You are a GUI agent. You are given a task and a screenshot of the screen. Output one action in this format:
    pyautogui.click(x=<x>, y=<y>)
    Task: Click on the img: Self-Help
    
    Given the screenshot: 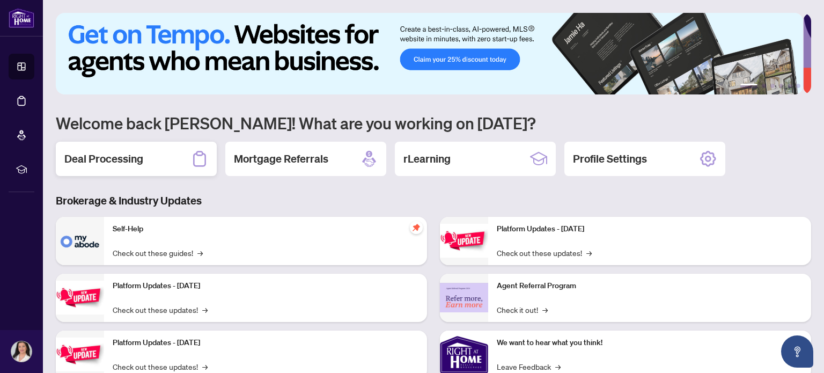 What is the action you would take?
    pyautogui.click(x=80, y=241)
    